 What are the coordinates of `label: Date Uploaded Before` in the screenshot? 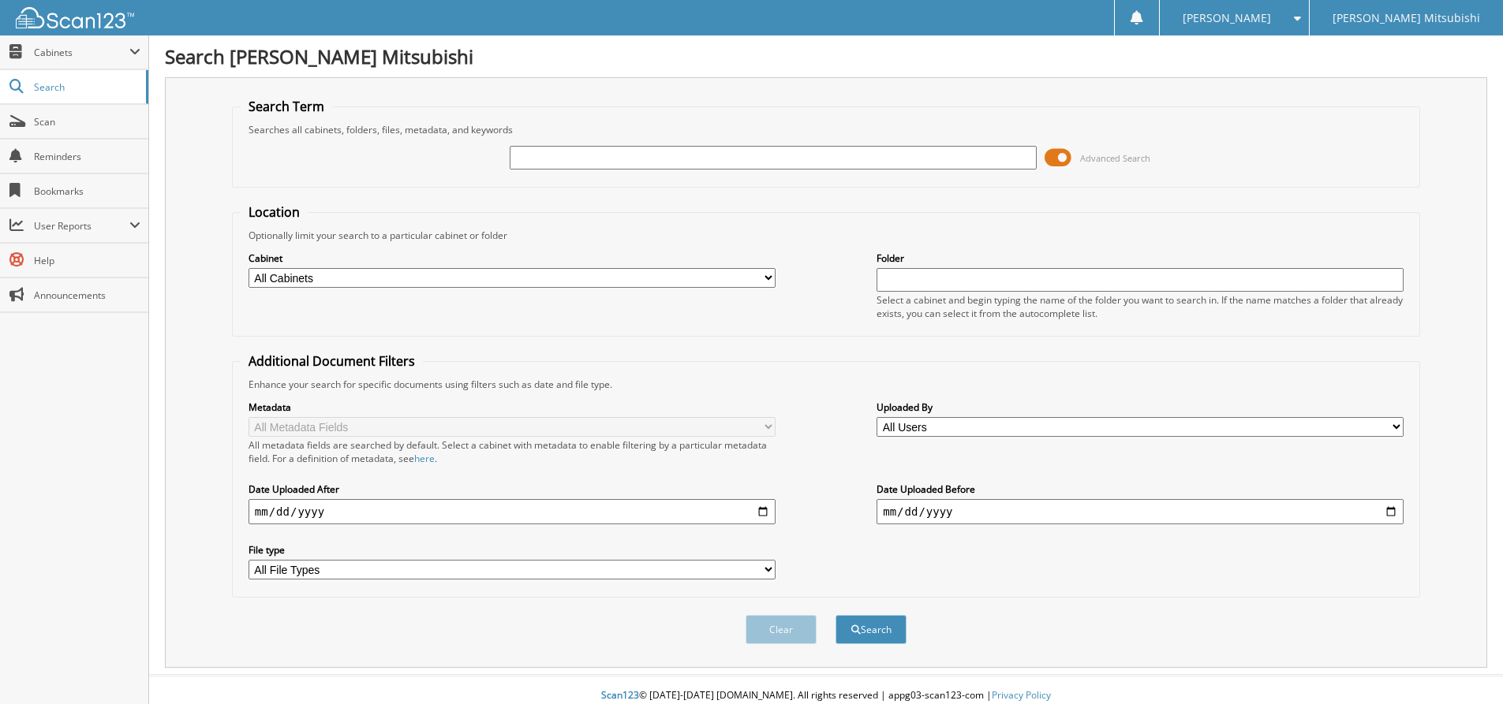 It's located at (1140, 489).